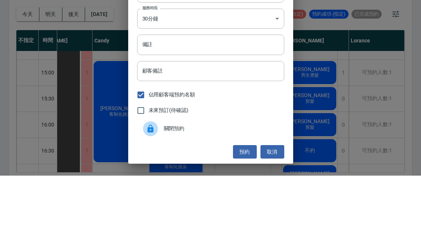  I want to click on span: 佔用顧客端預約名額, so click(172, 156).